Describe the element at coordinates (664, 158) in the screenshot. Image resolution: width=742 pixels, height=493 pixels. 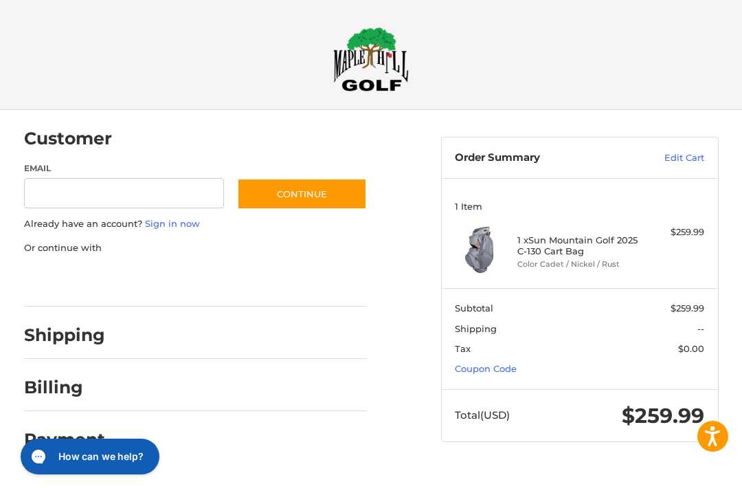
I see `a: Edit Cart` at that location.